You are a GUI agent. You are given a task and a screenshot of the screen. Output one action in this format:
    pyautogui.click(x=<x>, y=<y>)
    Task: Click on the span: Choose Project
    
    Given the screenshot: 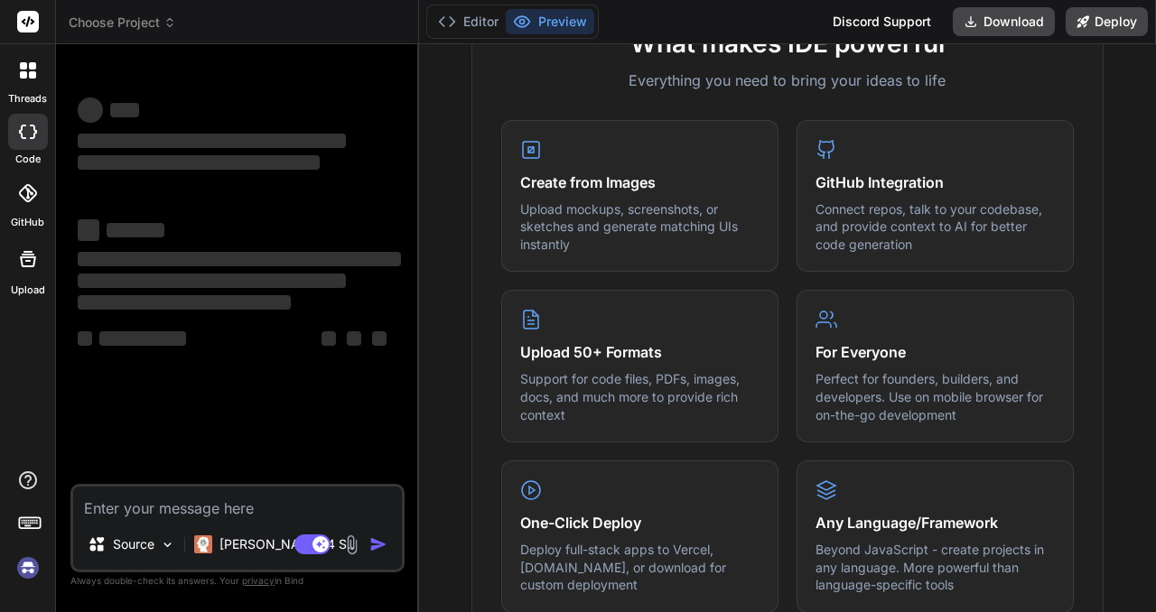 What is the action you would take?
    pyautogui.click(x=122, y=23)
    